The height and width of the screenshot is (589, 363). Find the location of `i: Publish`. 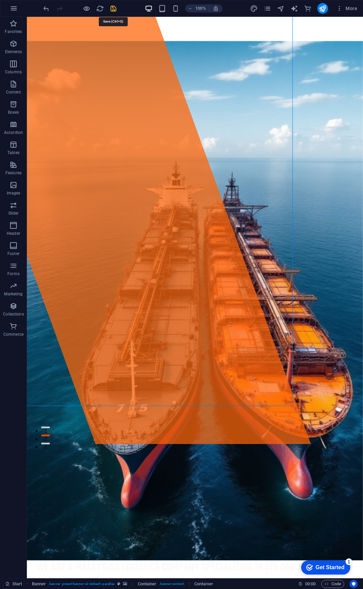

i: Publish is located at coordinates (323, 8).